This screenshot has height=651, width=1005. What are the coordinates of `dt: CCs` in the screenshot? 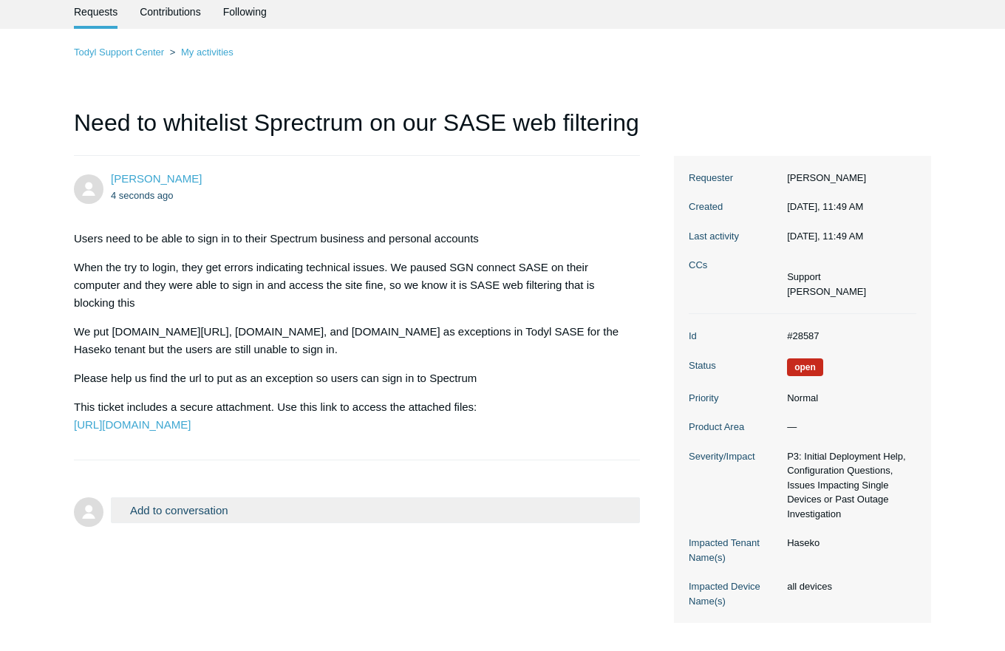 It's located at (734, 265).